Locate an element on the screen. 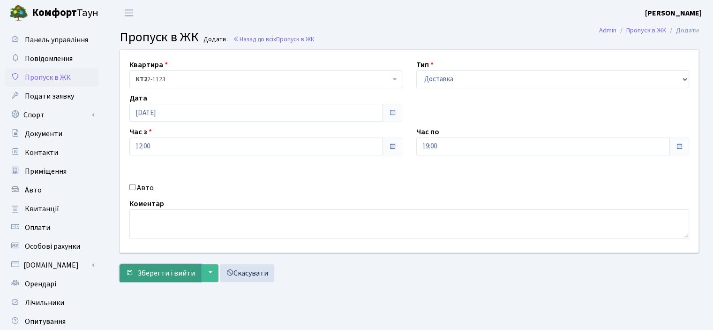  span: Панель управління is located at coordinates (56, 40).